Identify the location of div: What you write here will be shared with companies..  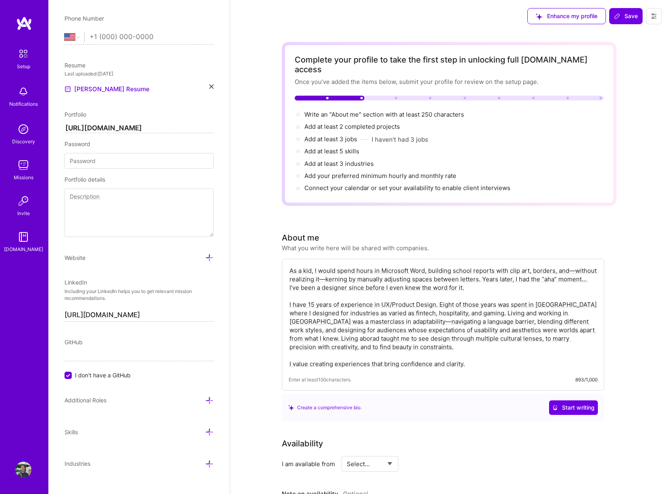
(355, 248).